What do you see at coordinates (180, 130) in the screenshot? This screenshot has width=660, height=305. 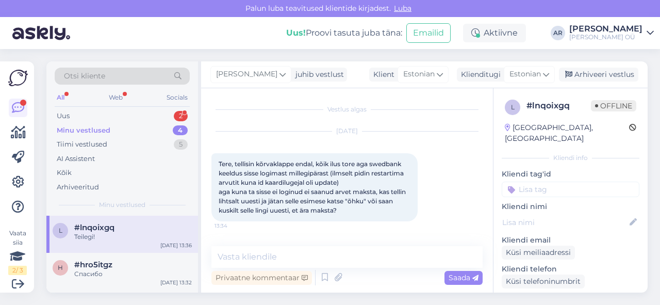 I see `div: 4` at bounding box center [180, 130].